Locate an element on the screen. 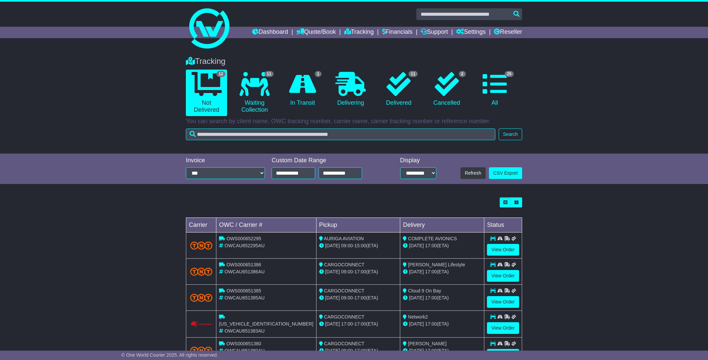 The height and width of the screenshot is (360, 708). span: 15:00 is located at coordinates (360, 246).